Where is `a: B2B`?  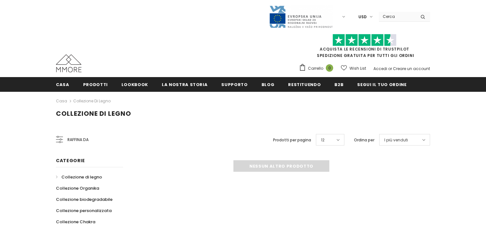
a: B2B is located at coordinates (339, 84).